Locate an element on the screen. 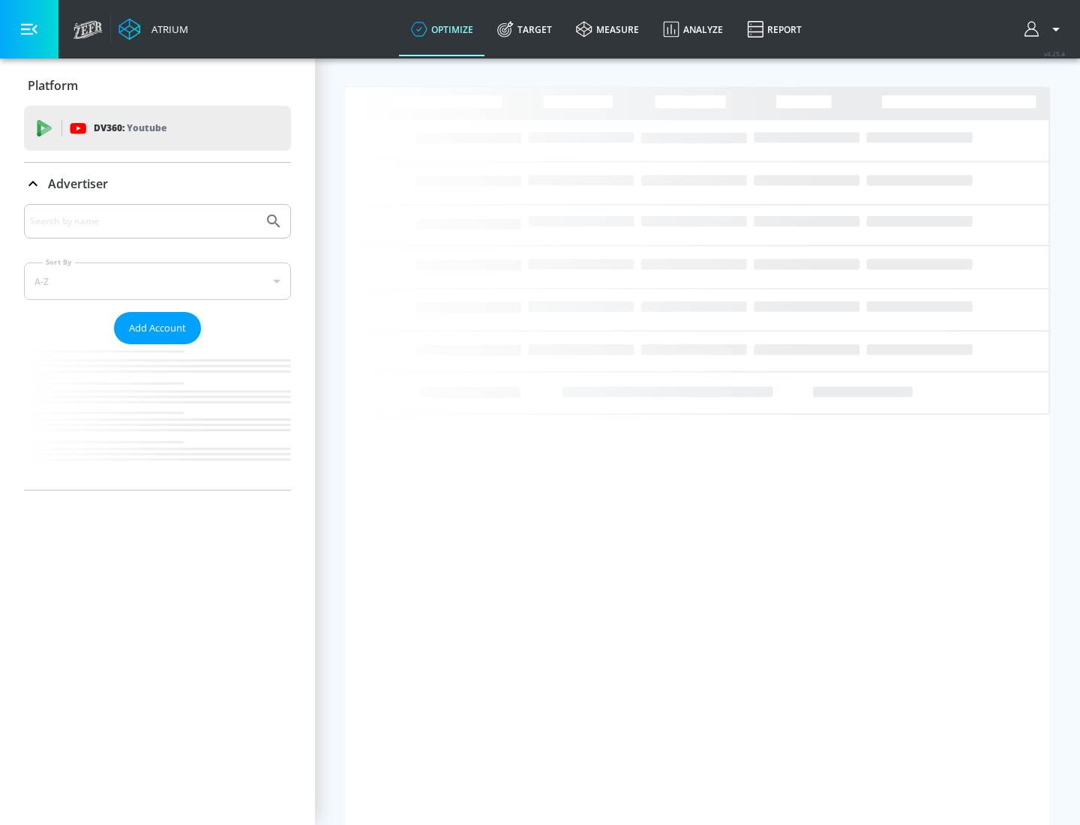 This screenshot has height=825, width=1080. label: Sort By is located at coordinates (58, 262).